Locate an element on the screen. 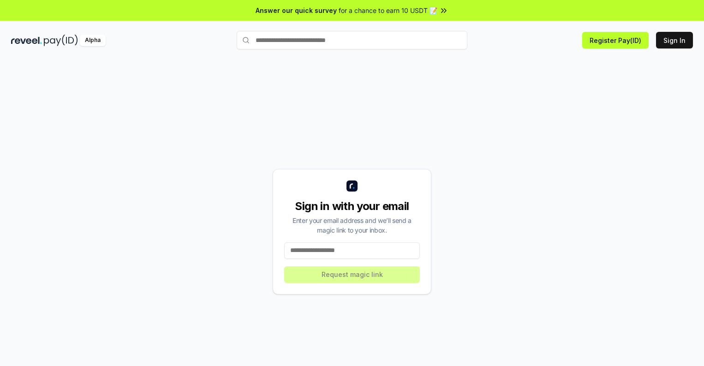  span: for a chance to earn 10 USDT 📝 is located at coordinates (388, 10).